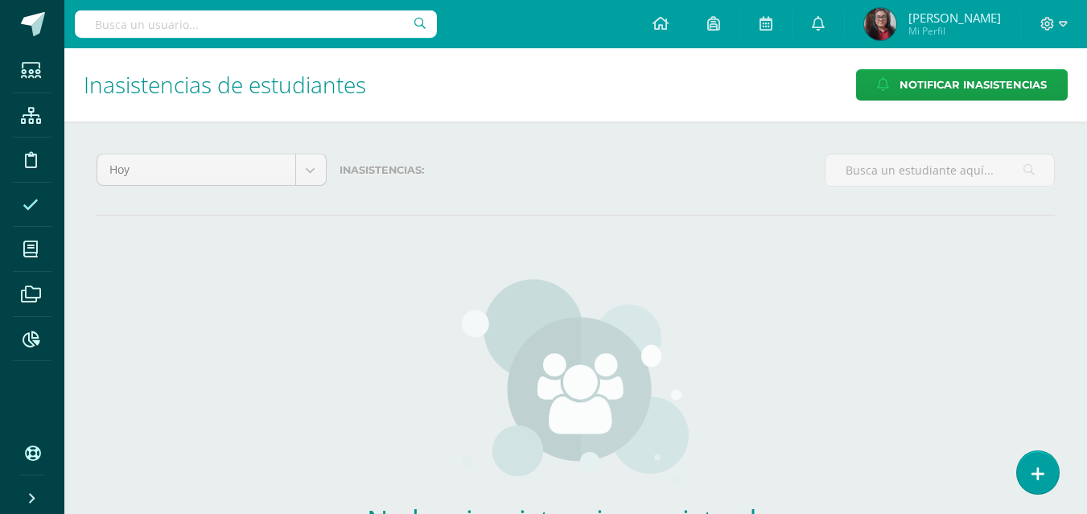 The width and height of the screenshot is (1087, 514). I want to click on a: Notificar Inasistencias, so click(962, 84).